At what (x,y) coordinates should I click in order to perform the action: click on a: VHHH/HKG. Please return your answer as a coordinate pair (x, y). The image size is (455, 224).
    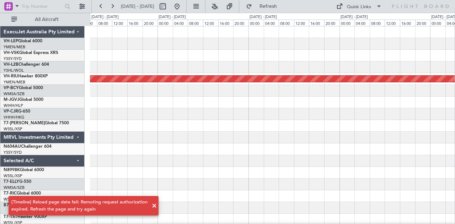
    Looking at the image, I should click on (14, 117).